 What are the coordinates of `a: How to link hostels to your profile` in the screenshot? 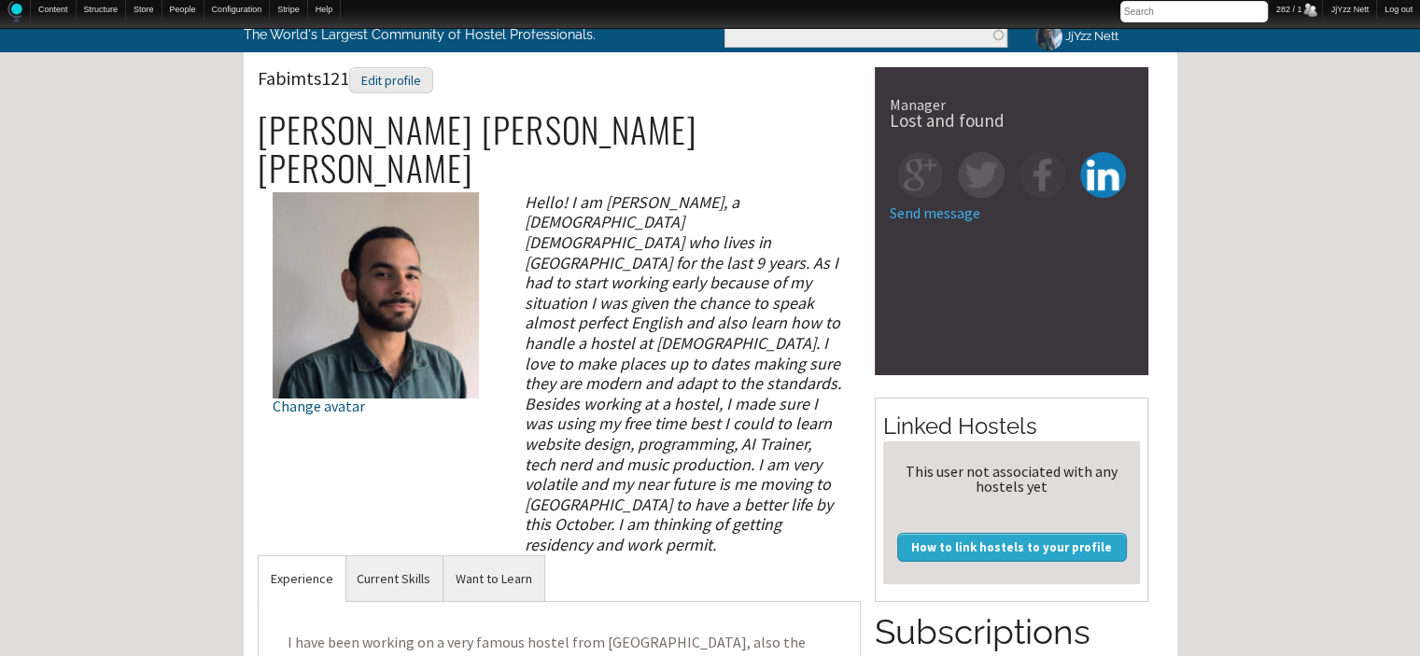 It's located at (1012, 547).